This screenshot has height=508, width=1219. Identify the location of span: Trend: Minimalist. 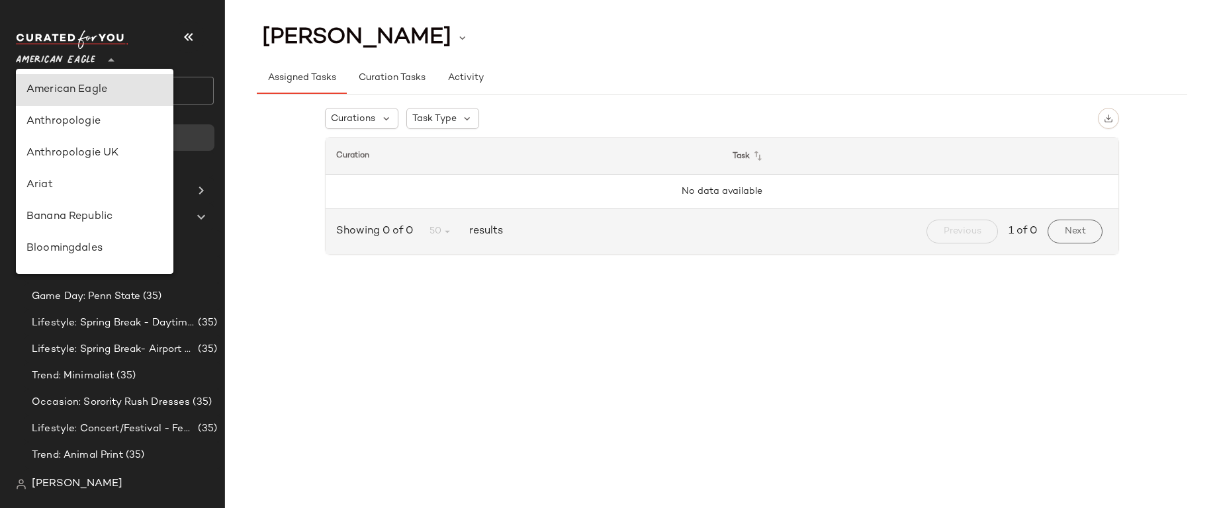
(73, 376).